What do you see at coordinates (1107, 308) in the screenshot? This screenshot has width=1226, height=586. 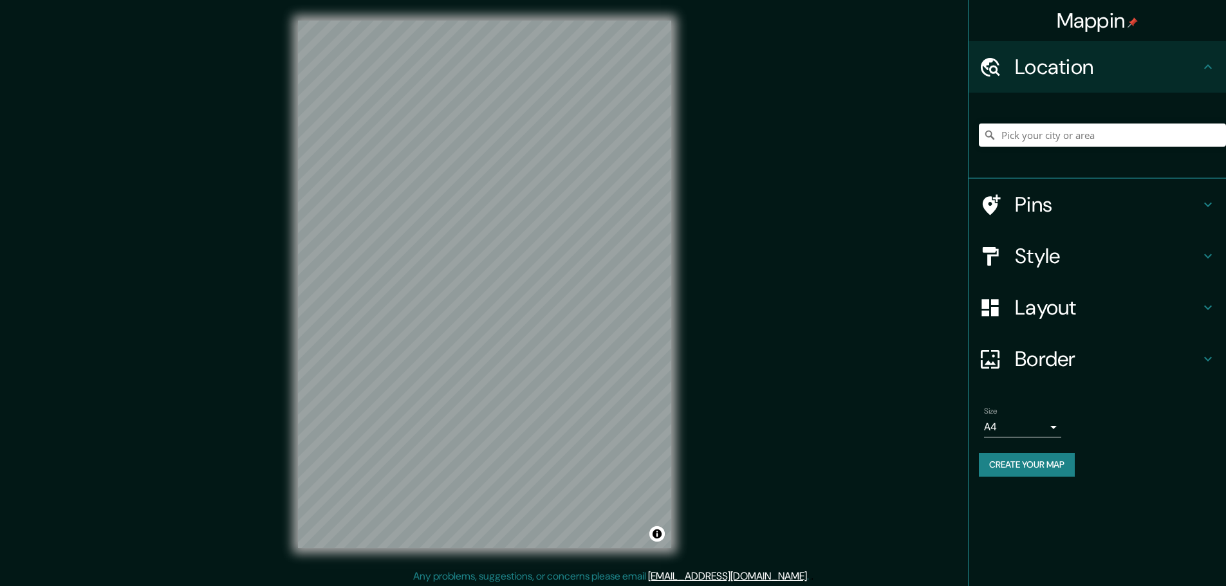 I see `h4: Layout` at bounding box center [1107, 308].